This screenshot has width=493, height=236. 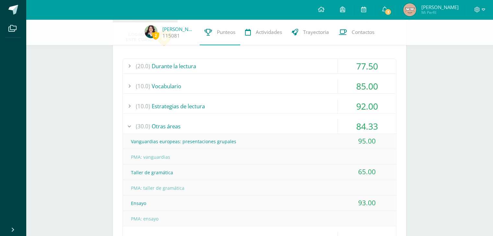 What do you see at coordinates (259, 173) in the screenshot?
I see `div: Taller de gramática` at bounding box center [259, 173].